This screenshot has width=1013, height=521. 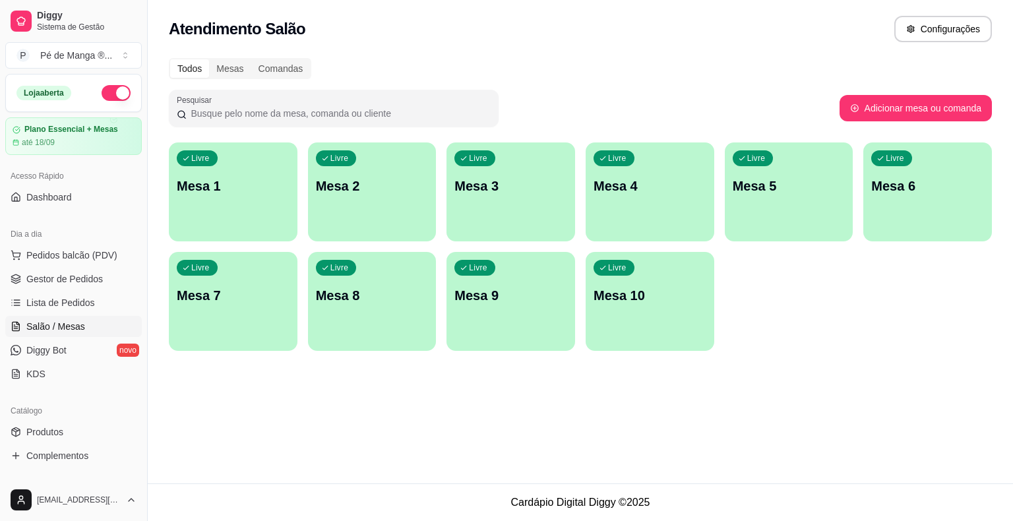 What do you see at coordinates (237, 29) in the screenshot?
I see `h2: Atendimento Salão` at bounding box center [237, 29].